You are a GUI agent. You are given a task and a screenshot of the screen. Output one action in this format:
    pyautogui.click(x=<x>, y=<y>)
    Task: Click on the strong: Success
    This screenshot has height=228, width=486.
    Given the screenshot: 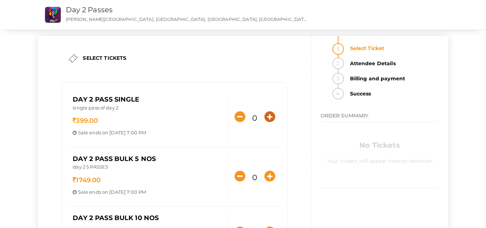 What is the action you would take?
    pyautogui.click(x=392, y=93)
    